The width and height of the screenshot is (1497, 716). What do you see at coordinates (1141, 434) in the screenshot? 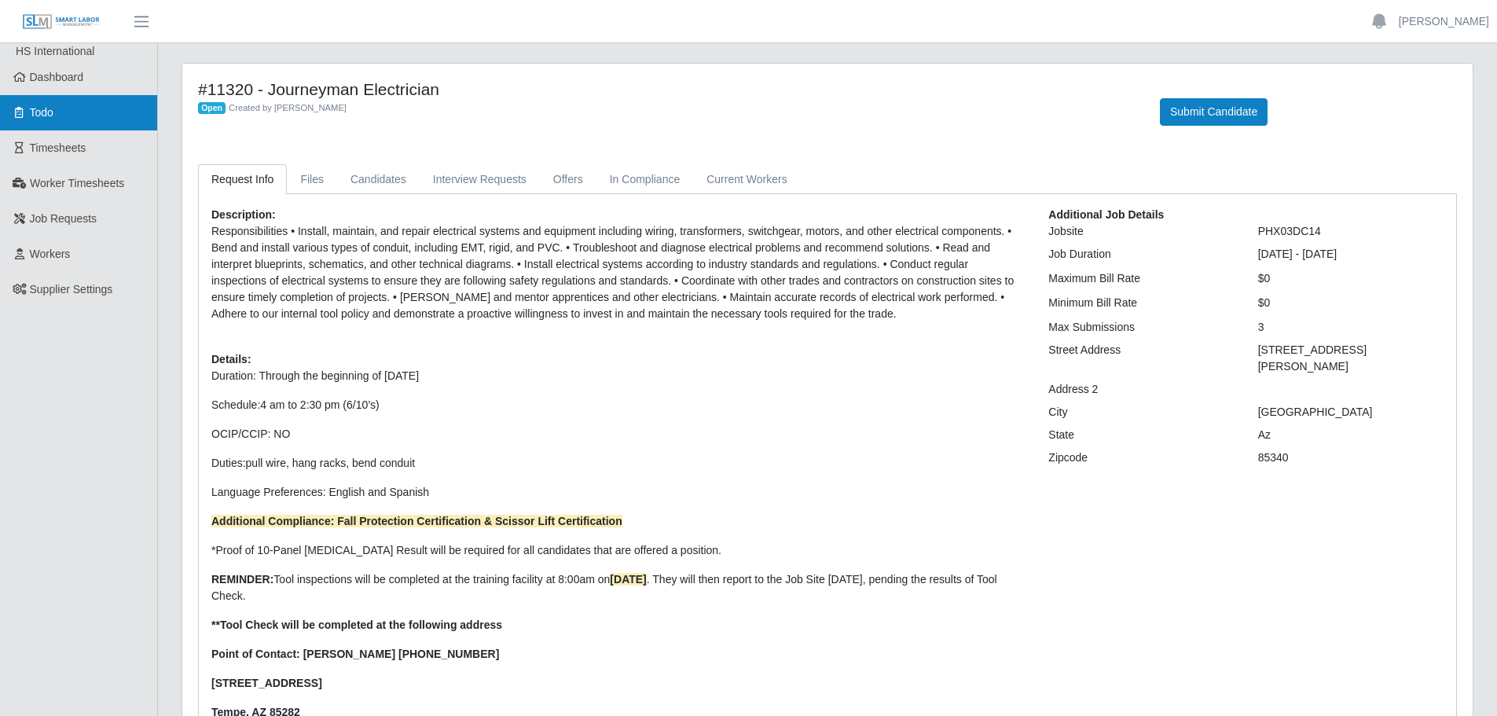
I see `div: State` at bounding box center [1141, 434].